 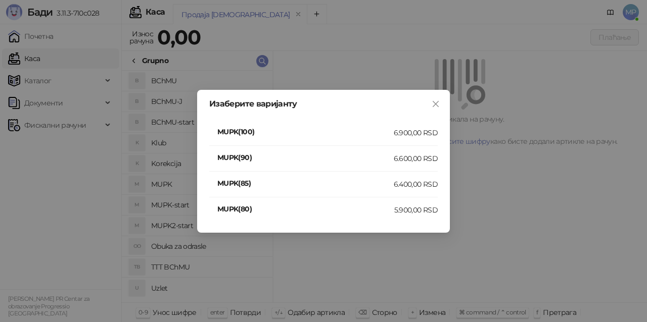 I want to click on div: Изаберите варијанту, so click(x=323, y=104).